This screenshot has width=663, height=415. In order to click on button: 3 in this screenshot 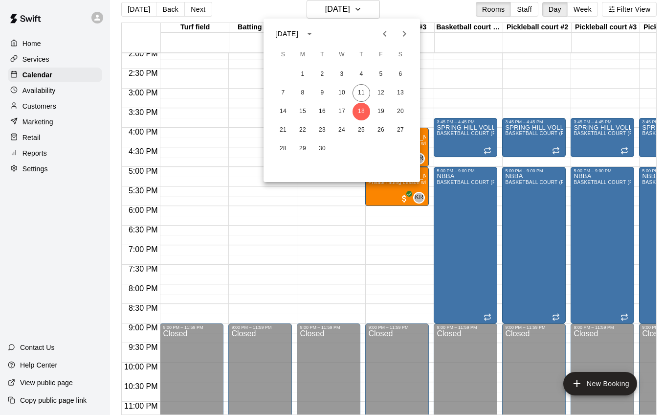, I will do `click(342, 74)`.